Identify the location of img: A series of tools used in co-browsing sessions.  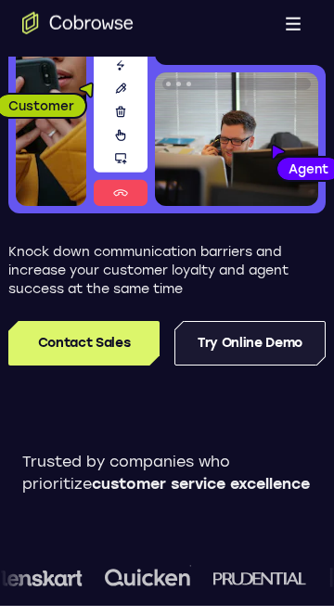
(121, 127).